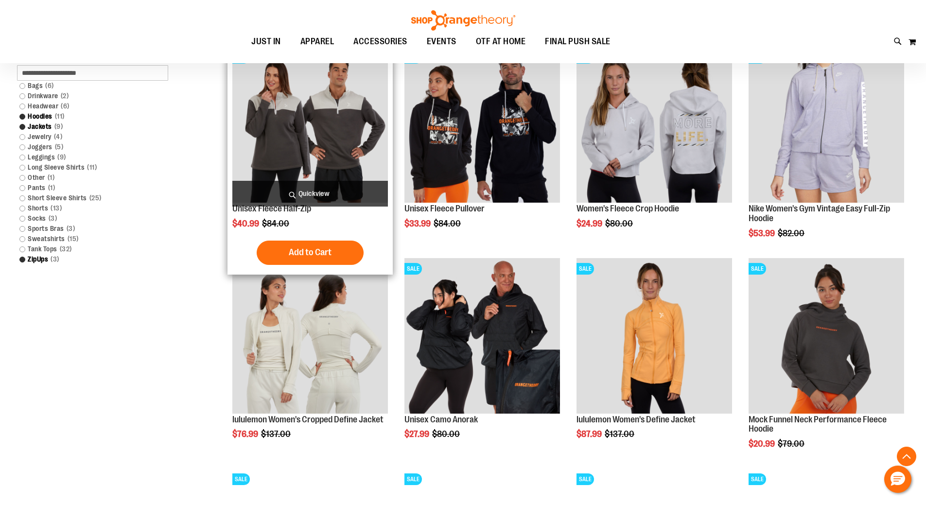  Describe the element at coordinates (95, 167) in the screenshot. I see `a: Long Sleeve Shirts11` at that location.